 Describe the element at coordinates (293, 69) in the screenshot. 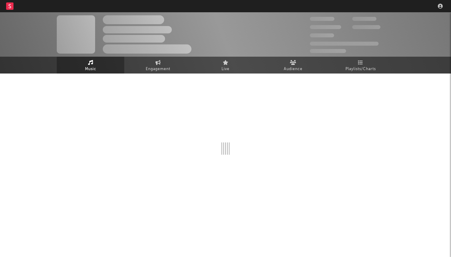

I see `span: Audience` at that location.